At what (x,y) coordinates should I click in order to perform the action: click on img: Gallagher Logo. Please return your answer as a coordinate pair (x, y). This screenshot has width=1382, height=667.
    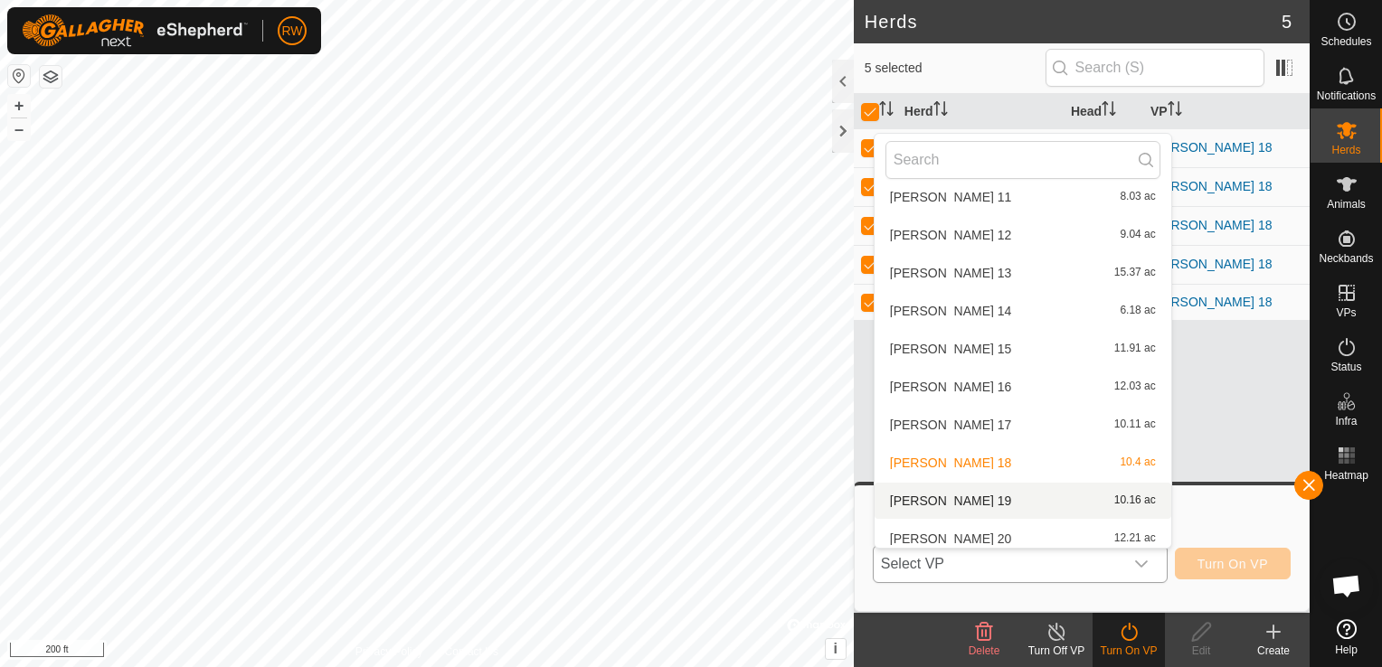
    Looking at the image, I should click on (135, 31).